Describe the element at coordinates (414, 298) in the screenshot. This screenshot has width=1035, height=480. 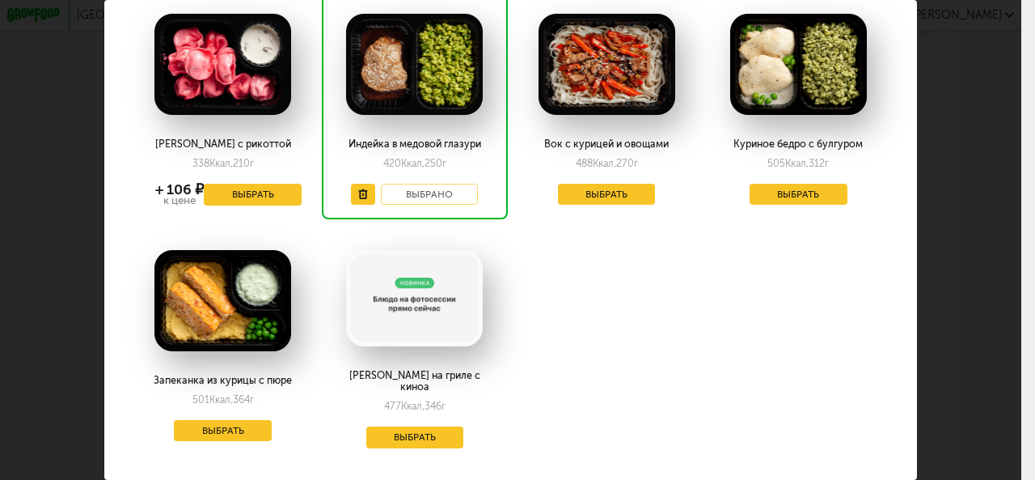
I see `img: big_noimage.png` at that location.